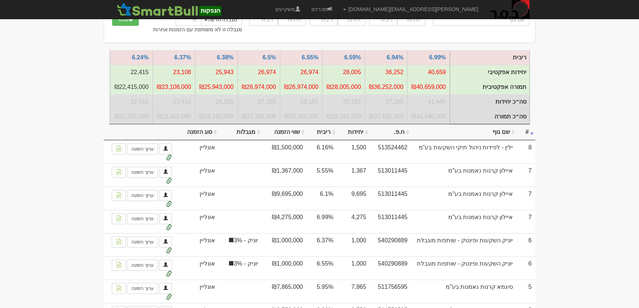 This screenshot has width=639, height=308. What do you see at coordinates (353, 198) in the screenshot?
I see `td: 9,695` at bounding box center [353, 198].